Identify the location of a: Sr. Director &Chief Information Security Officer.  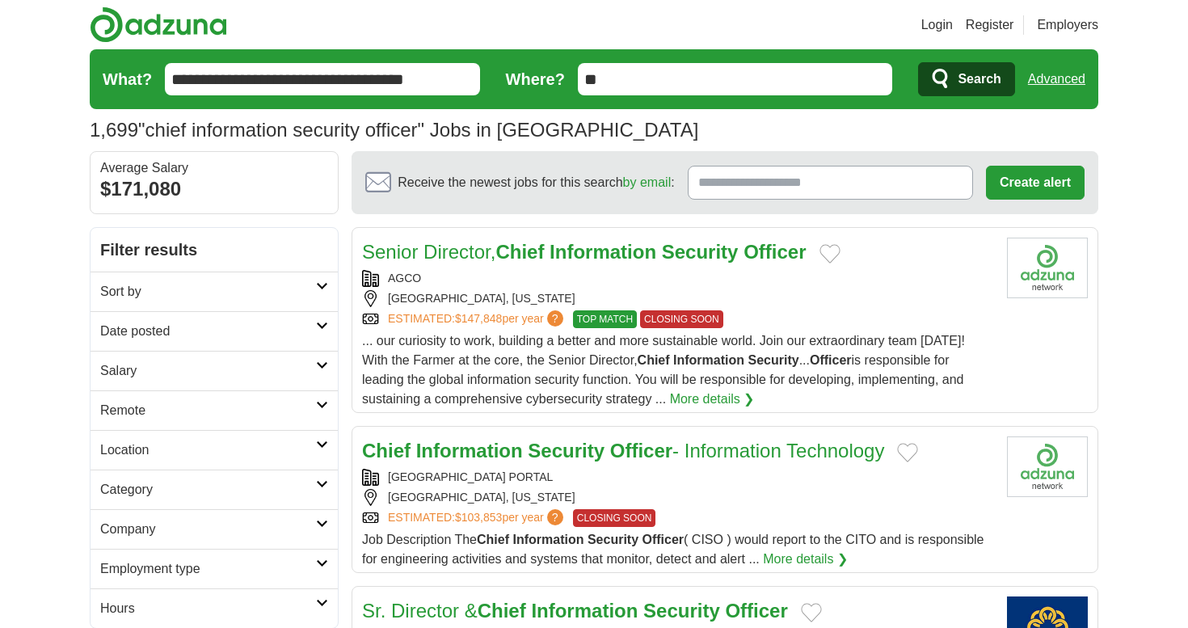
(575, 610).